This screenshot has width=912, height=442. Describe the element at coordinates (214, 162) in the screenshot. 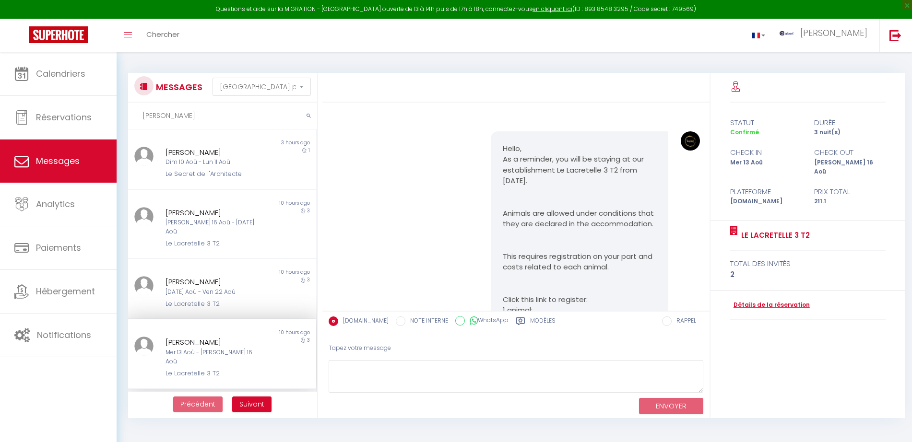

I see `div: Dim 10 Aoû - Lun 11 Aoû` at that location.